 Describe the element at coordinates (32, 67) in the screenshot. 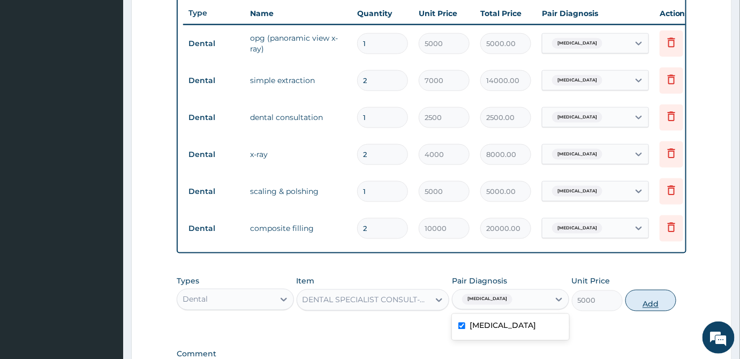

I see `img: d_794563401_company_1708531726252_794563401` at that location.